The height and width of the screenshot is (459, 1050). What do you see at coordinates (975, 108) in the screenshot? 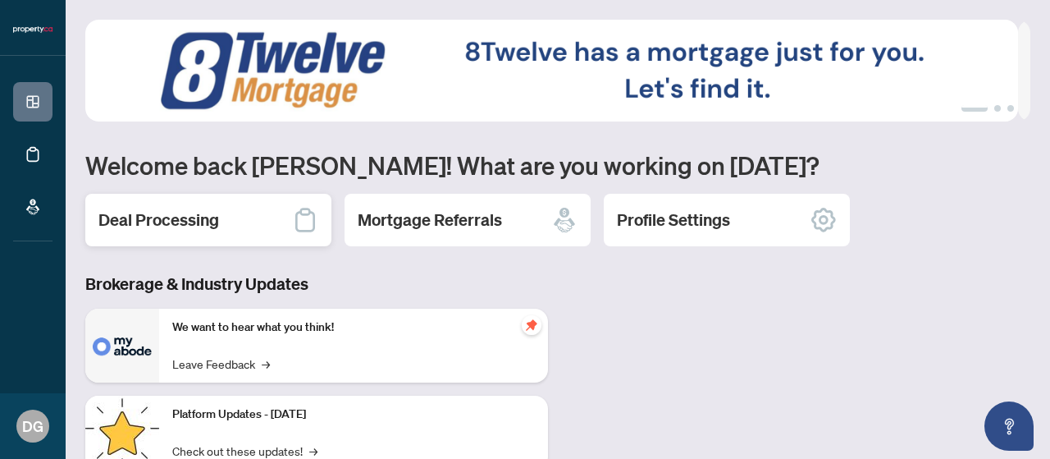
I see `button: 1` at bounding box center [975, 108].